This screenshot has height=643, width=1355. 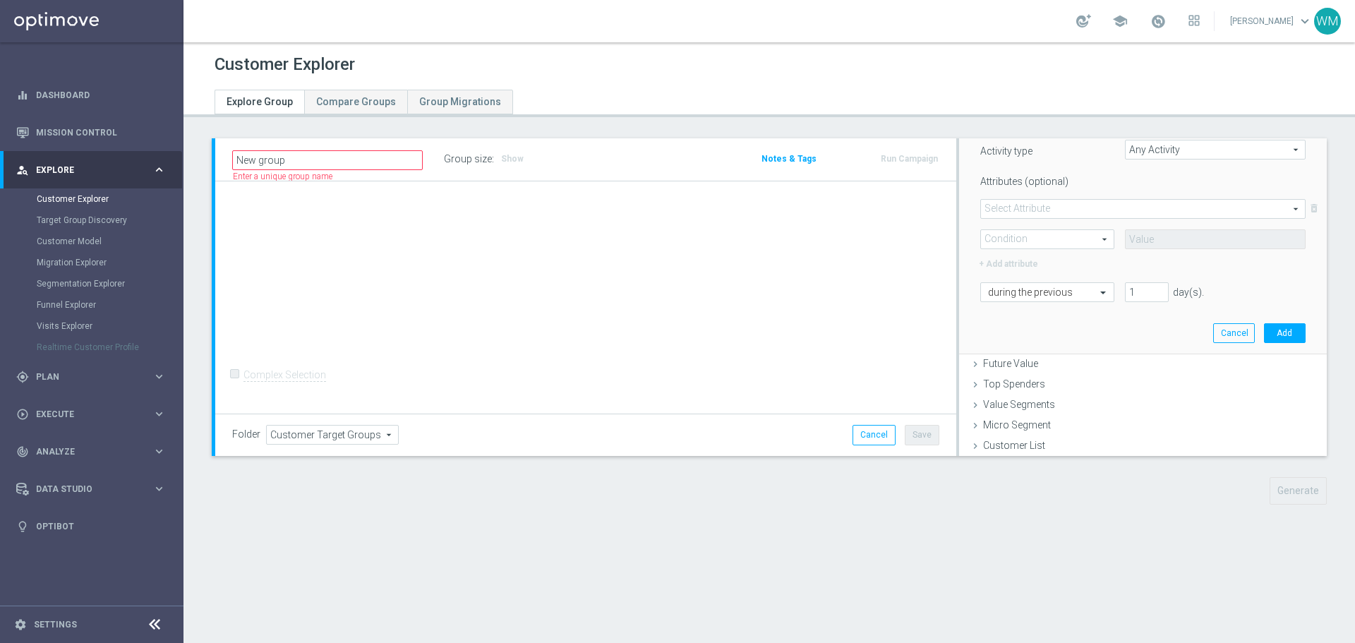 I want to click on span: Group Migrations, so click(x=460, y=102).